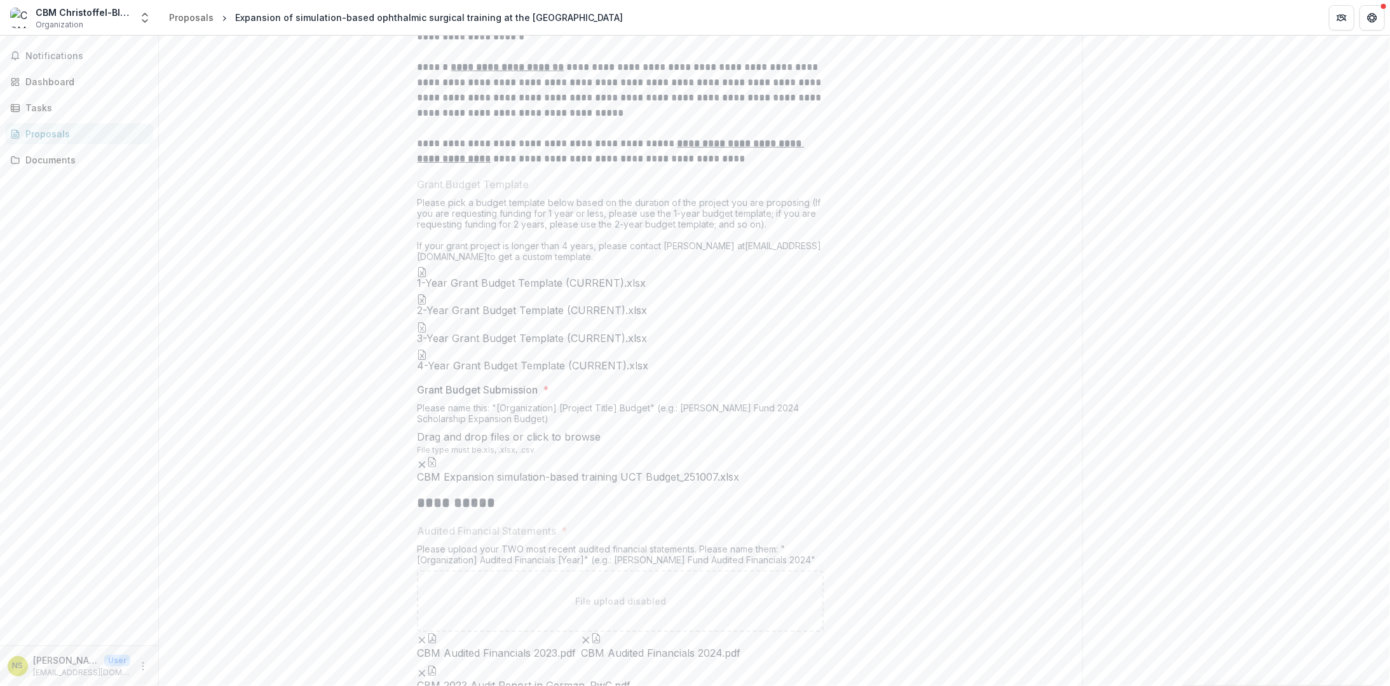  Describe the element at coordinates (533, 366) in the screenshot. I see `span: 4-Year Grant Budget Template (CURRENT).xlsx` at that location.